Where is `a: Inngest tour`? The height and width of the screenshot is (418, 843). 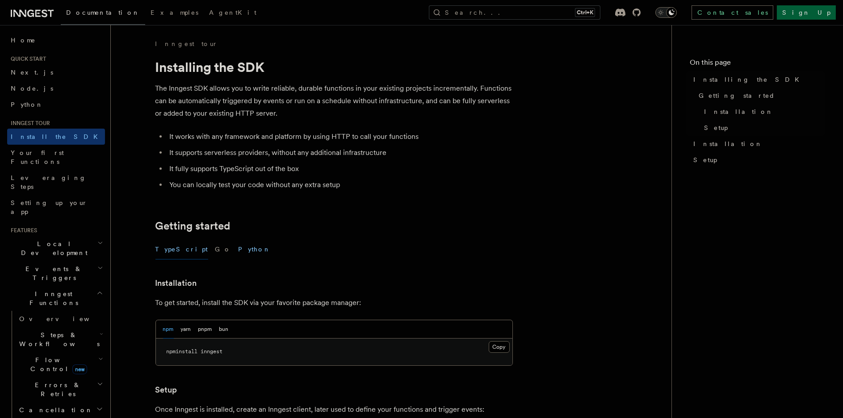
a: Inngest tour is located at coordinates (187, 44).